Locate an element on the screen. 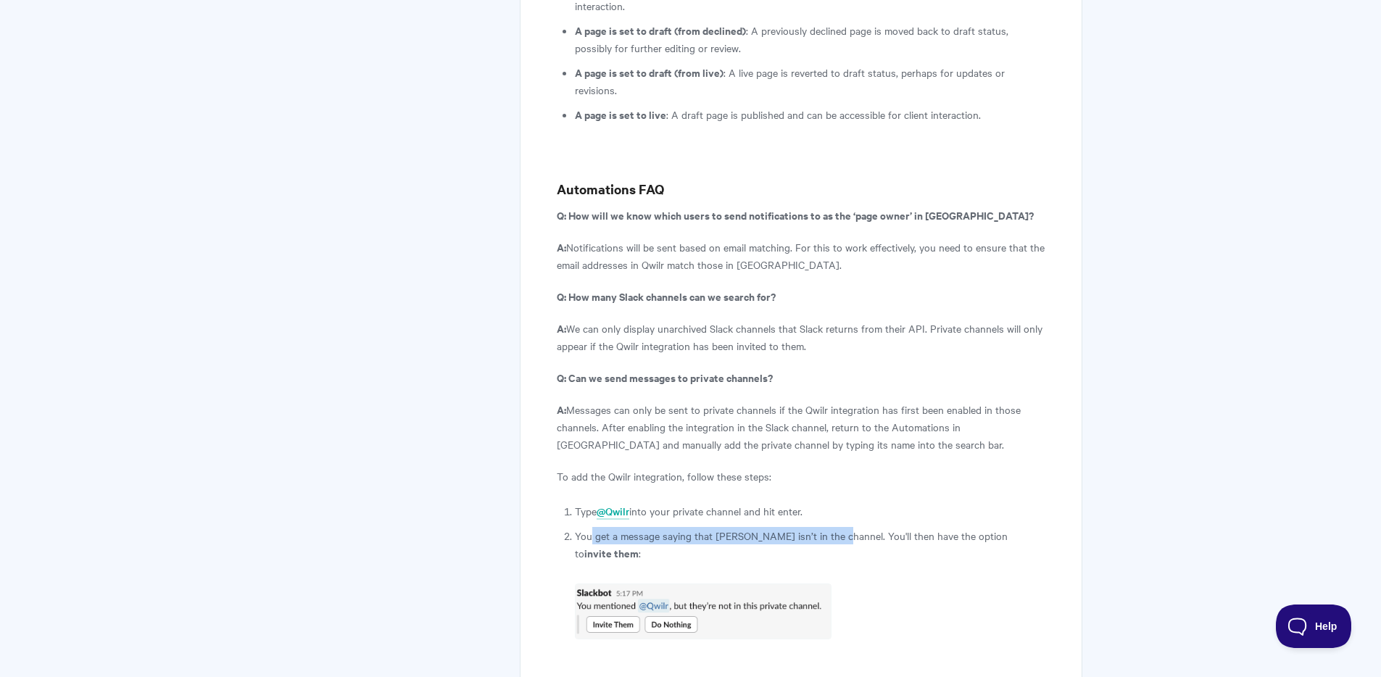  strong: Q: How many Slack channels can we search for? is located at coordinates (666, 296).